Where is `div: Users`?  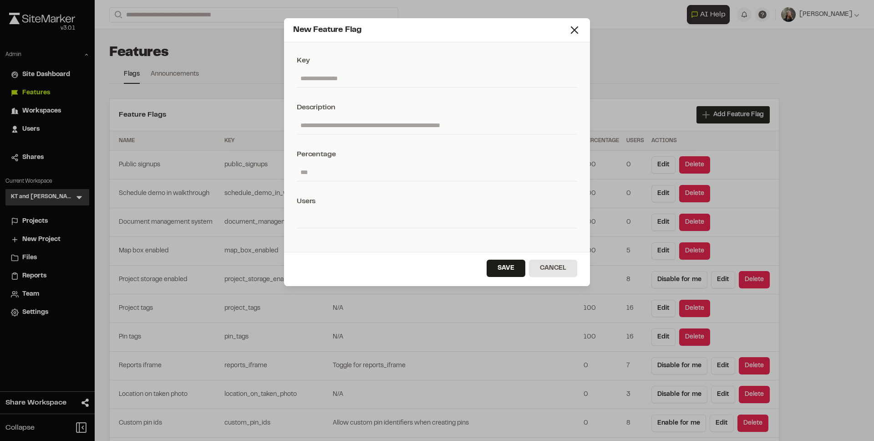 div: Users is located at coordinates (437, 201).